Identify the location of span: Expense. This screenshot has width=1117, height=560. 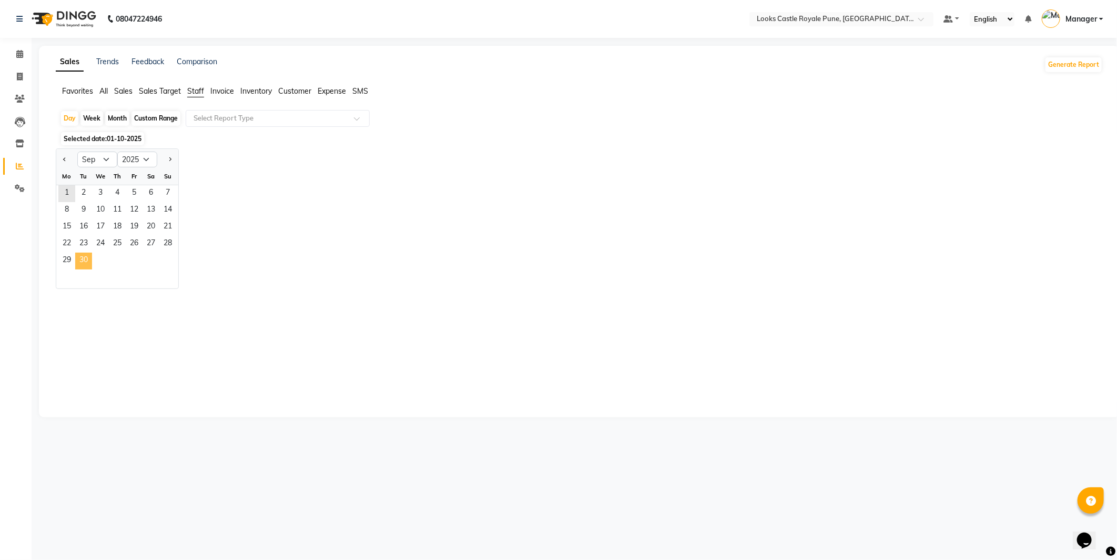
(332, 91).